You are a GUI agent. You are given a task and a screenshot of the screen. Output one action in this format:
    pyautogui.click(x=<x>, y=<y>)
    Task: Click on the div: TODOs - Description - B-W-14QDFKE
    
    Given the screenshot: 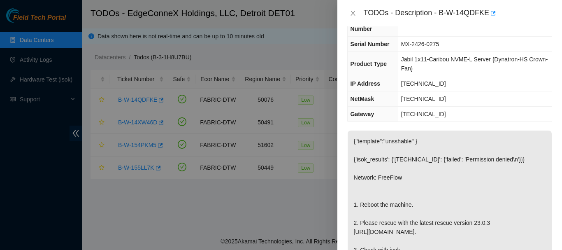 What is the action you would take?
    pyautogui.click(x=458, y=13)
    